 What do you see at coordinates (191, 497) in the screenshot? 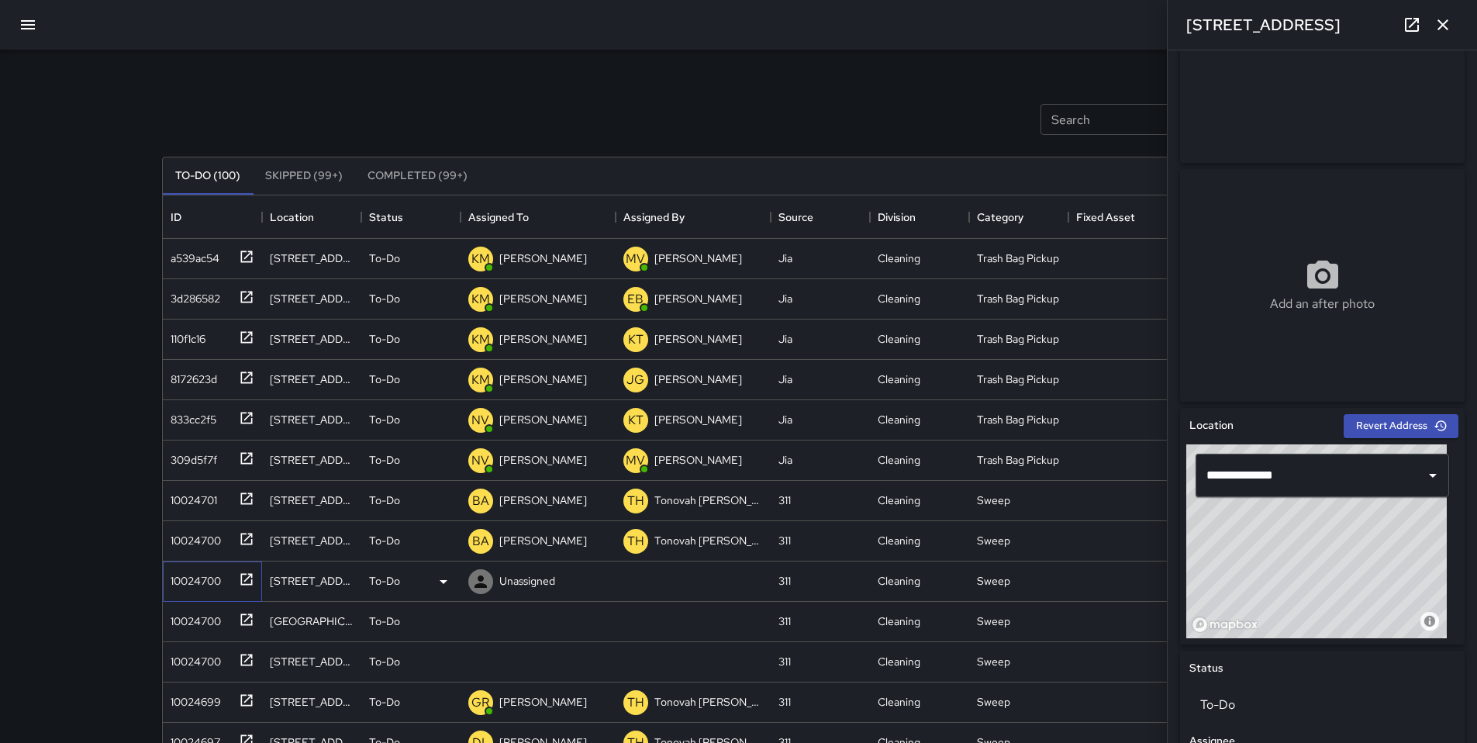
I see `div: 10024701` at bounding box center [191, 497].